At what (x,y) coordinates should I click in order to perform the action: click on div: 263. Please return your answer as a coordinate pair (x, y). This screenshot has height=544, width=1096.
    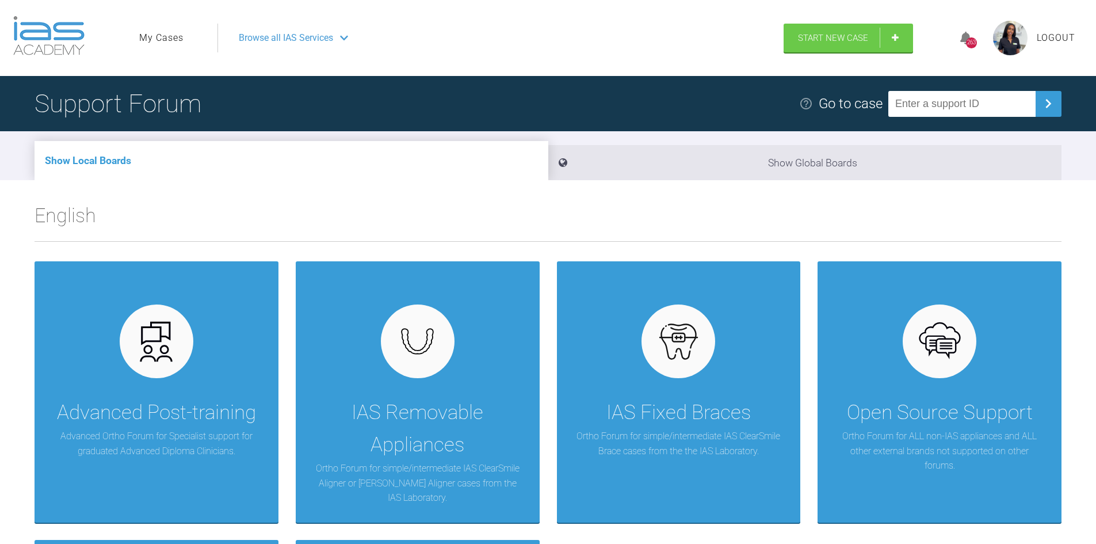
    Looking at the image, I should click on (972, 43).